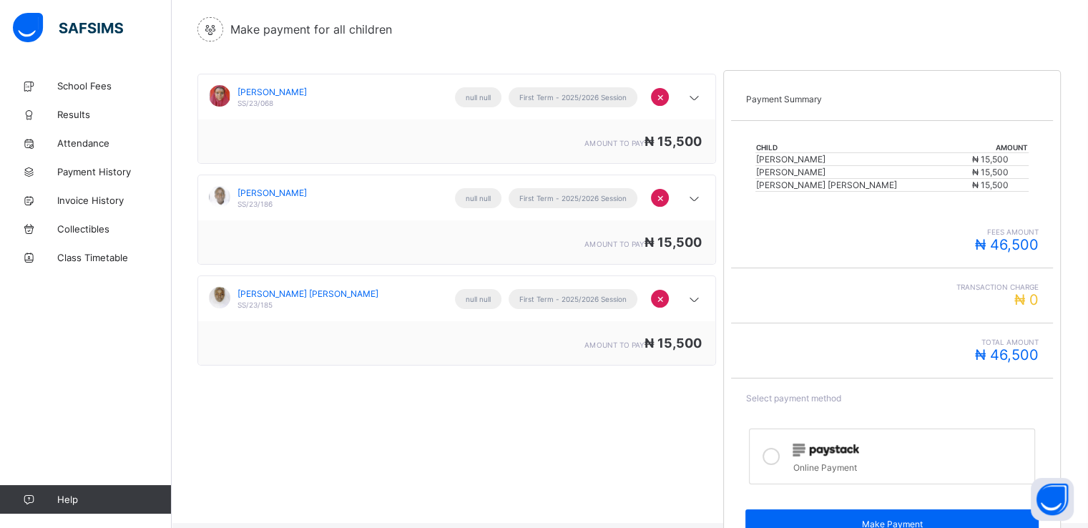 The height and width of the screenshot is (528, 1088). Describe the element at coordinates (1000, 147) in the screenshot. I see `th: Amount` at that location.